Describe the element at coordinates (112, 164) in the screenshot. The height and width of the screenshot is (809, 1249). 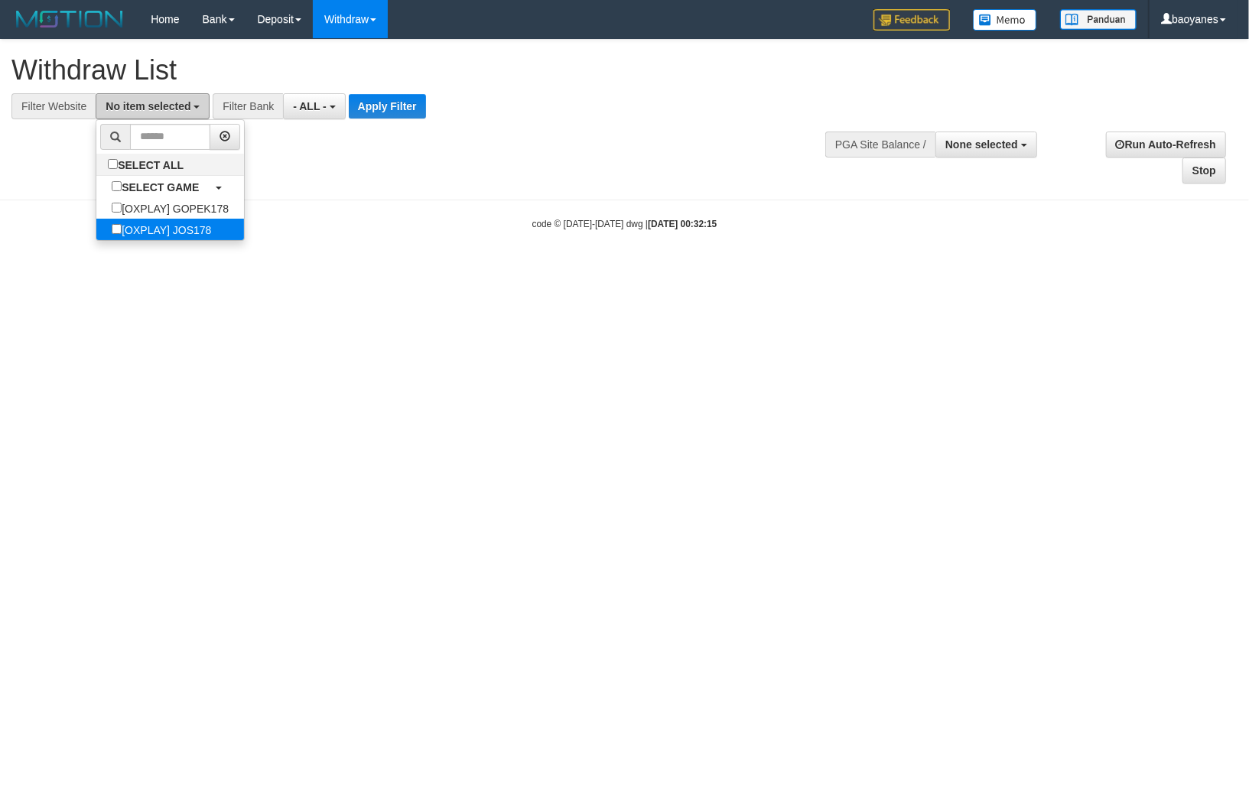
I see `input: SELECT ALL` at that location.